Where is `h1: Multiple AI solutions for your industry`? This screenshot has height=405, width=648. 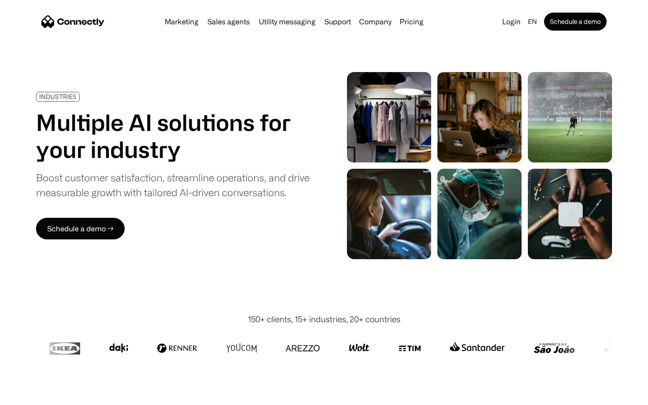
h1: Multiple AI solutions for your industry is located at coordinates (173, 136).